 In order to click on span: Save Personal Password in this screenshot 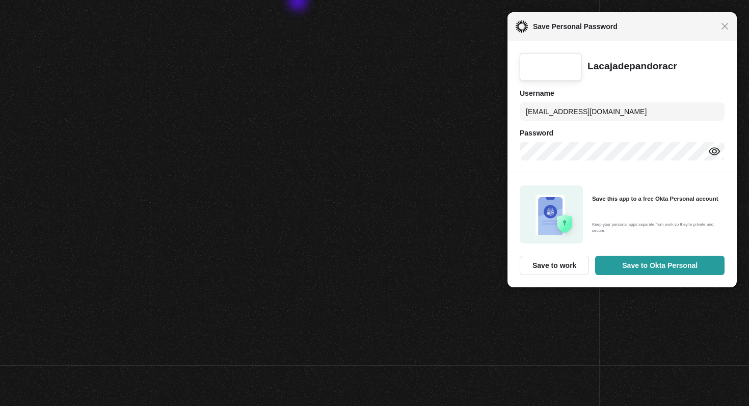, I will do `click(624, 26)`.